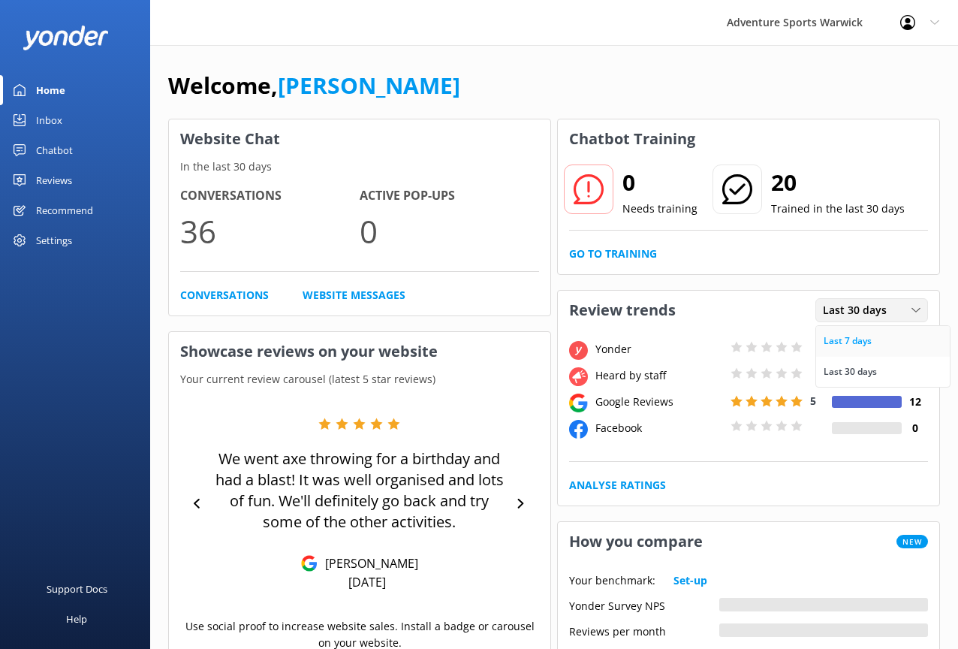  What do you see at coordinates (270, 196) in the screenshot?
I see `h4: Conversations` at bounding box center [270, 196].